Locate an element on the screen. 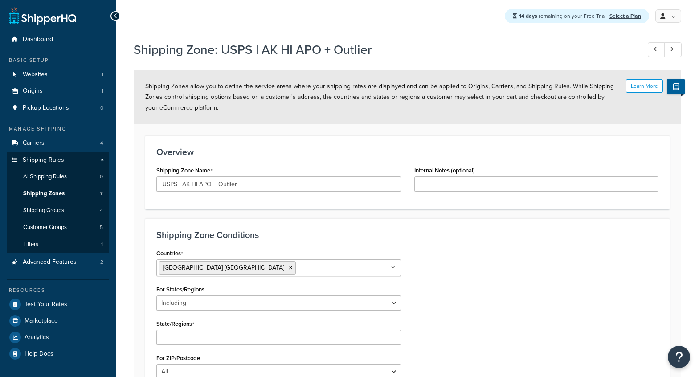 The width and height of the screenshot is (699, 377). a: Customer Groups5 is located at coordinates (58, 227).